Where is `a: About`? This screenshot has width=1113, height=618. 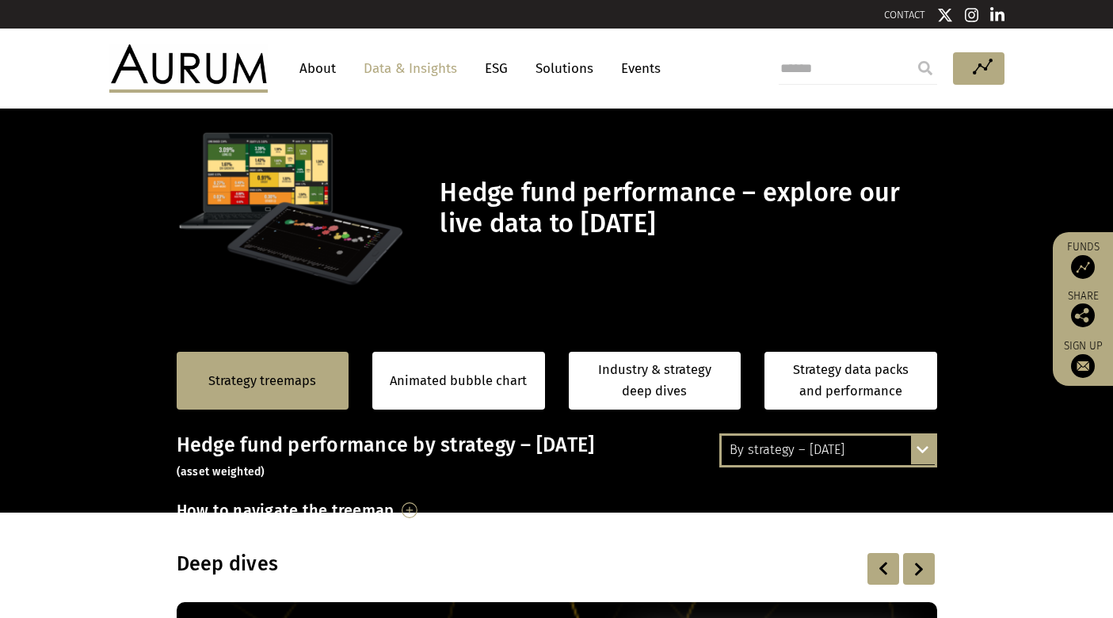 a: About is located at coordinates (318, 68).